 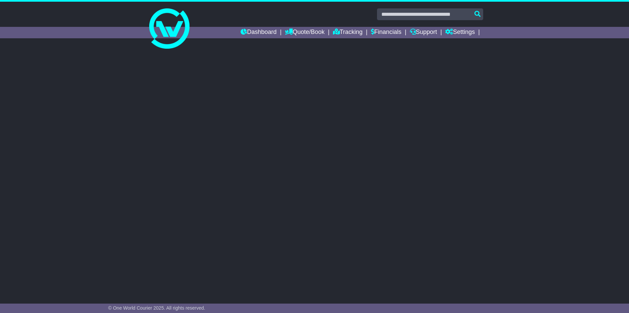 I want to click on a: Support, so click(x=423, y=33).